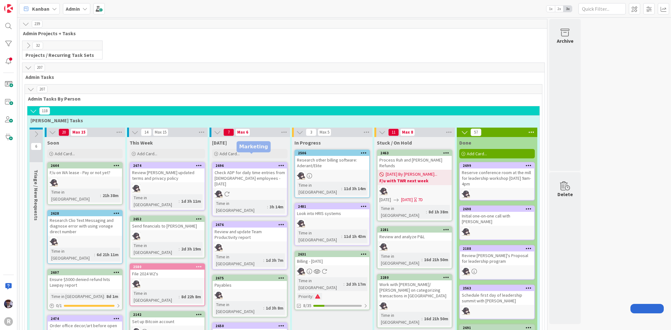  Describe the element at coordinates (420, 200) in the screenshot. I see `div: 7D` at that location.